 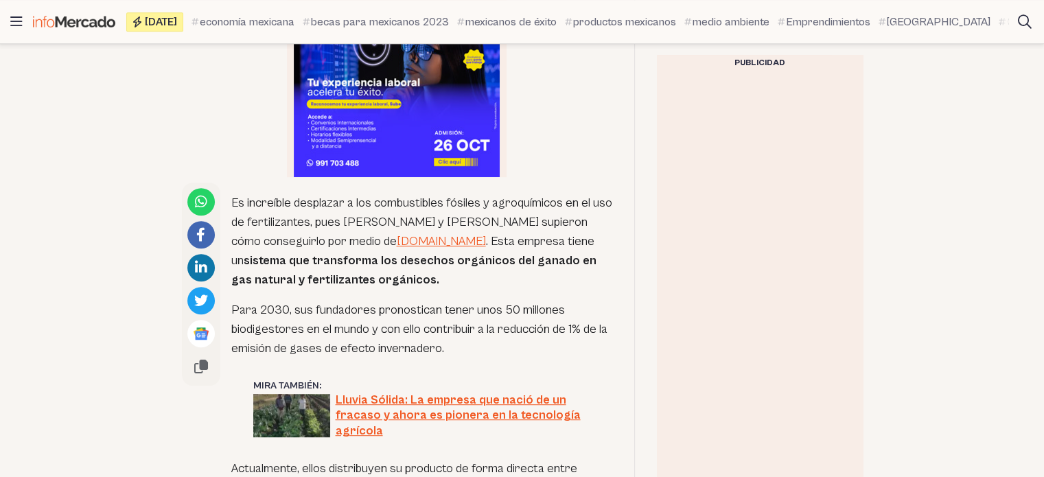 What do you see at coordinates (828, 22) in the screenshot?
I see `span: Emprendimientos` at bounding box center [828, 22].